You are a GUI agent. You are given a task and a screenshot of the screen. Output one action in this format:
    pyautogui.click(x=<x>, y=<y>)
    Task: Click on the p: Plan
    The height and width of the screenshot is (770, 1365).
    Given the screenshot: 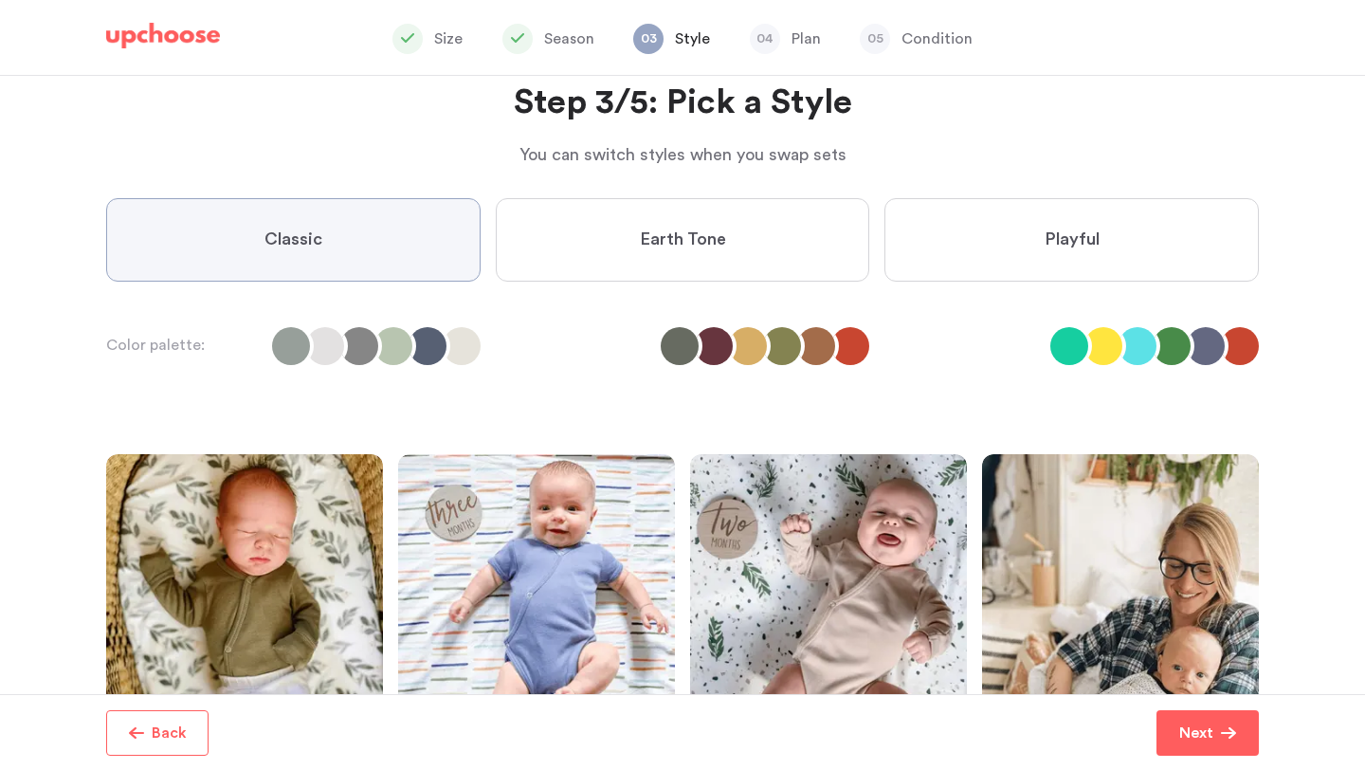 What is the action you would take?
    pyautogui.click(x=806, y=39)
    